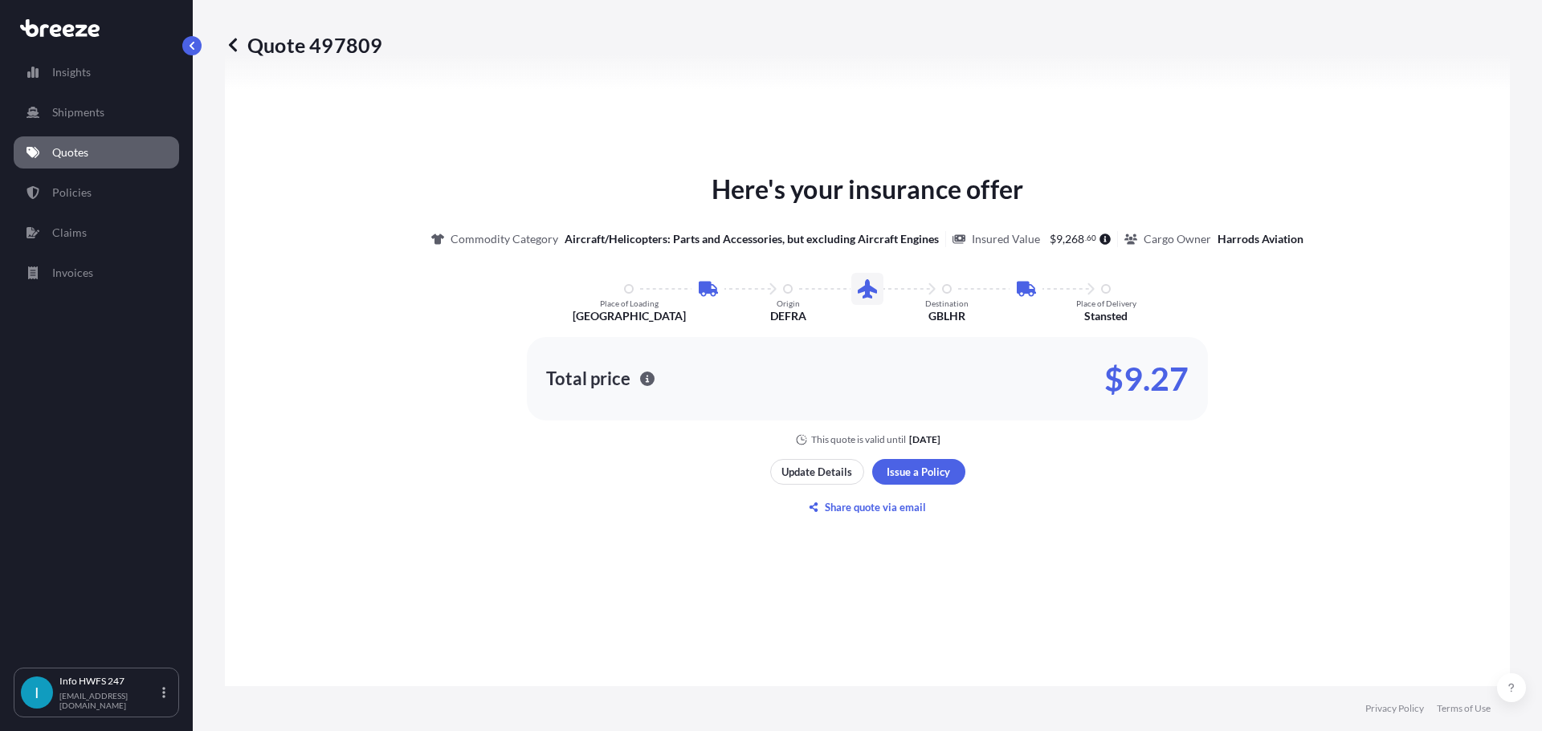 This screenshot has width=1542, height=731. What do you see at coordinates (817, 472) in the screenshot?
I see `p: Update Details` at bounding box center [817, 472].